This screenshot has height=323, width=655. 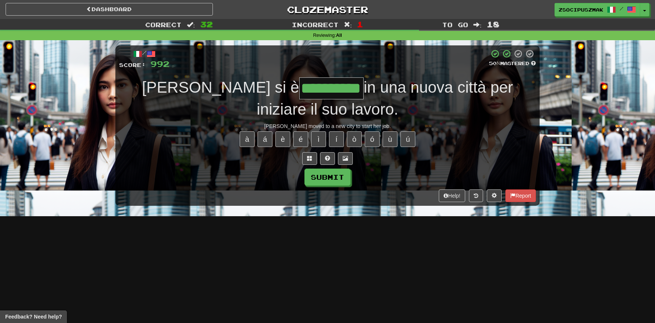 I want to click on span: Open feedback widget, so click(x=33, y=317).